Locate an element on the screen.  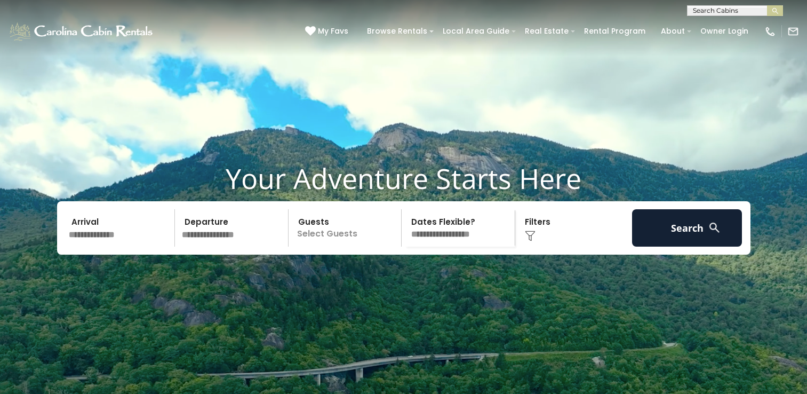
p: Select Guests is located at coordinates (347, 228).